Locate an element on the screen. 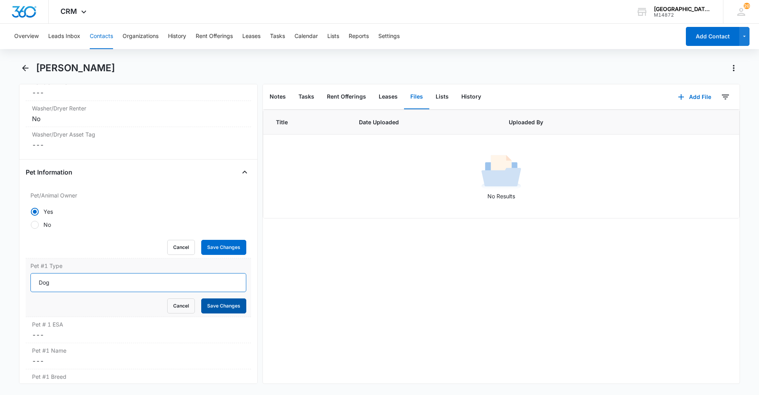 The height and width of the screenshot is (395, 759). div: Pet # 1 ESA--- is located at coordinates (138, 330).